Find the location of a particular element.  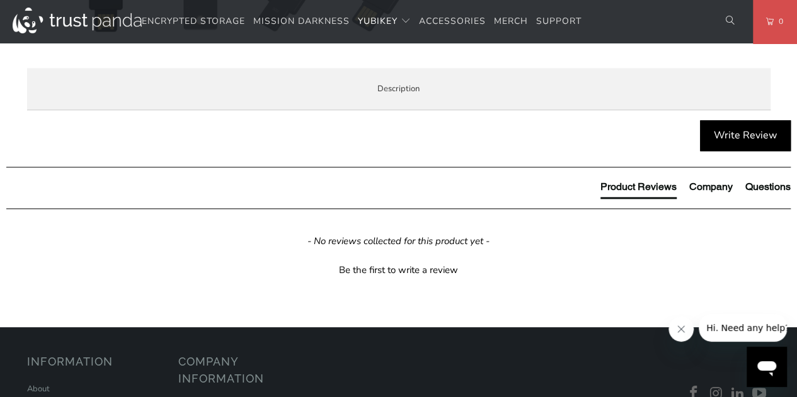

label: Description is located at coordinates (399, 89).